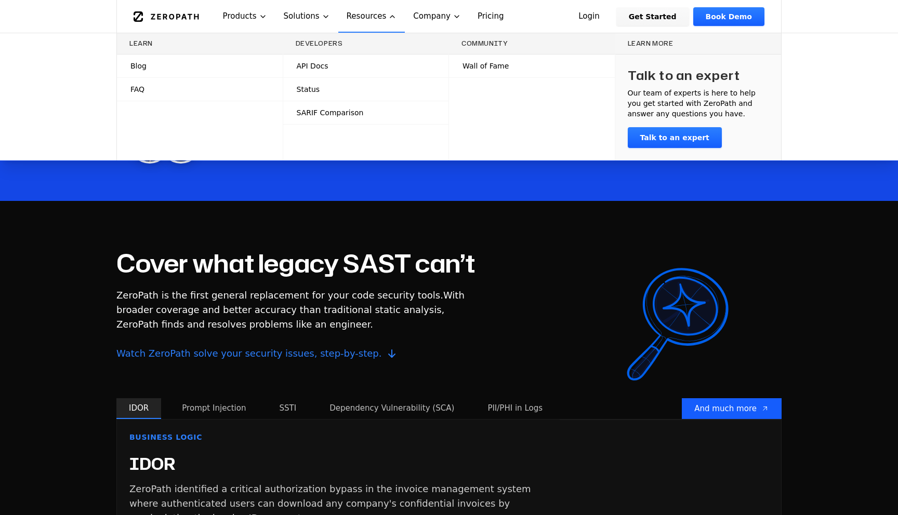 The width and height of the screenshot is (898, 515). Describe the element at coordinates (330, 113) in the screenshot. I see `span: SARIF Comparison` at that location.